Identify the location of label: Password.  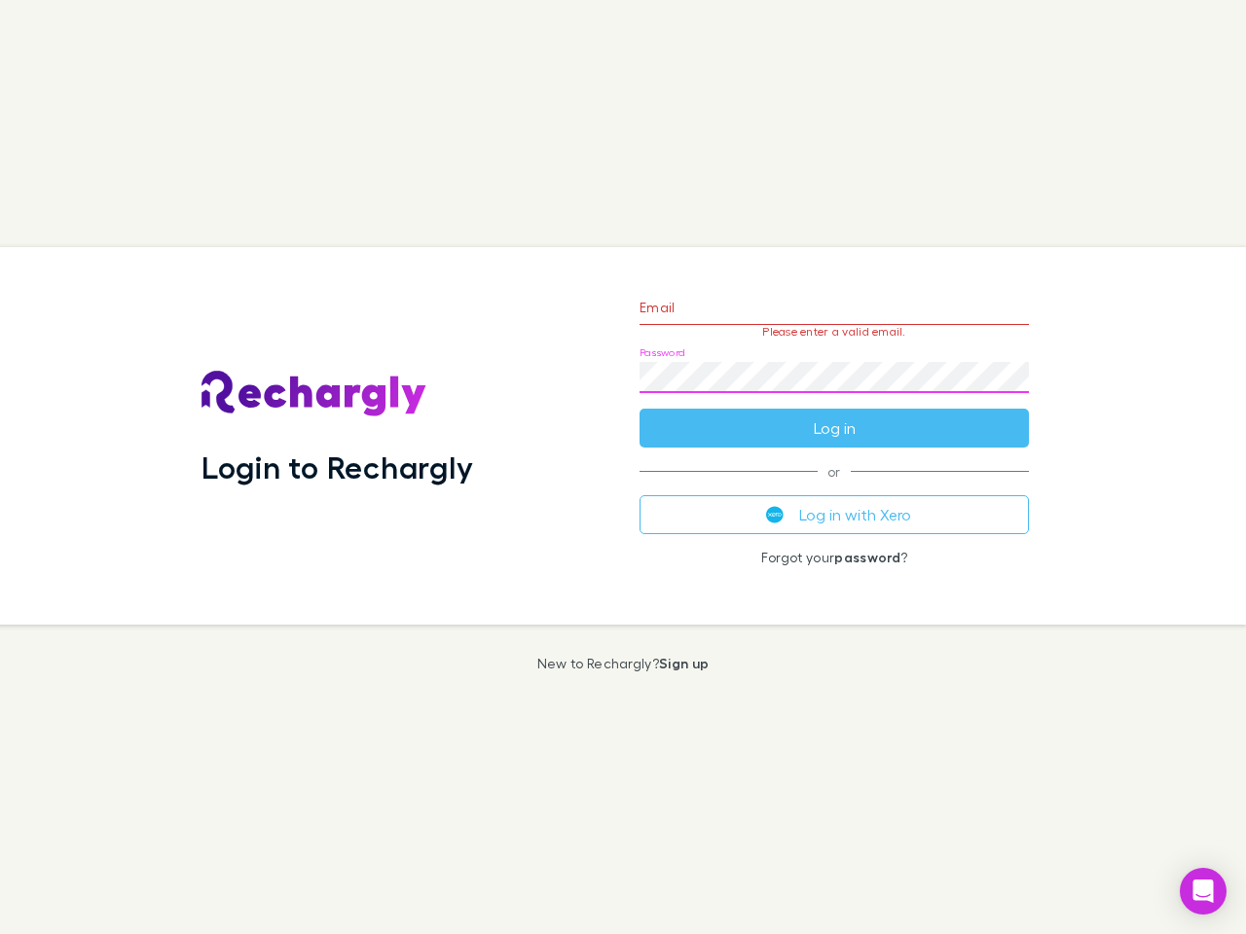
(662, 352).